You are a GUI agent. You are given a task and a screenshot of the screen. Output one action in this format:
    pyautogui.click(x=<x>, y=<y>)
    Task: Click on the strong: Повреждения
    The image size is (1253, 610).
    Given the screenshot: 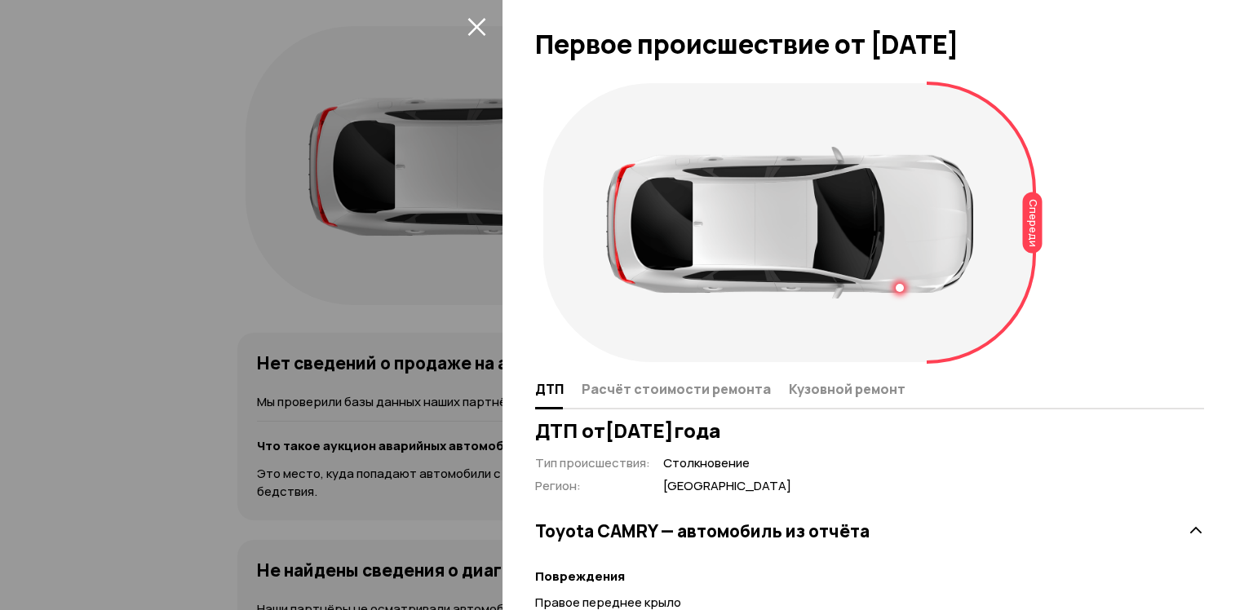 What is the action you would take?
    pyautogui.click(x=580, y=576)
    